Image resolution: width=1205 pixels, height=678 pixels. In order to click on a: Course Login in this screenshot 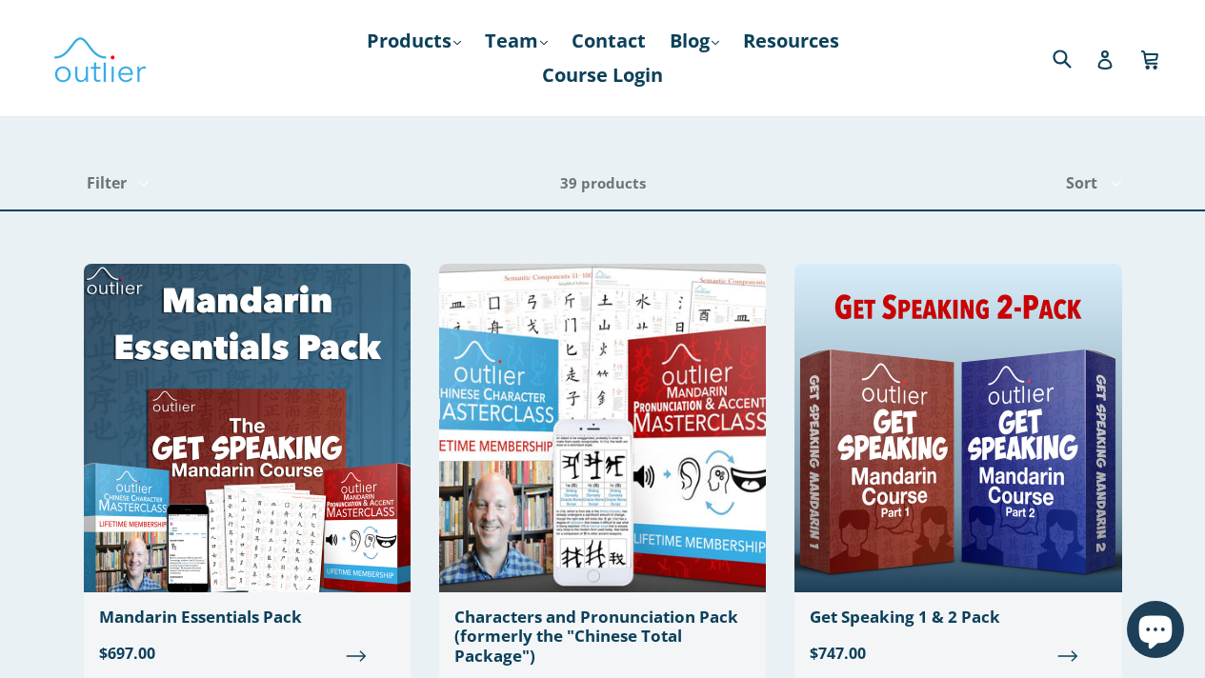, I will do `click(602, 75)`.